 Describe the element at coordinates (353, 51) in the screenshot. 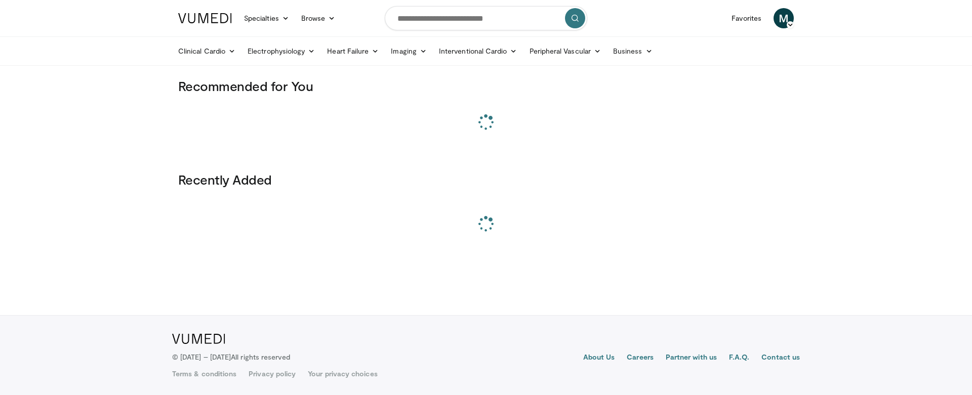

I see `a: Heart Failure` at that location.